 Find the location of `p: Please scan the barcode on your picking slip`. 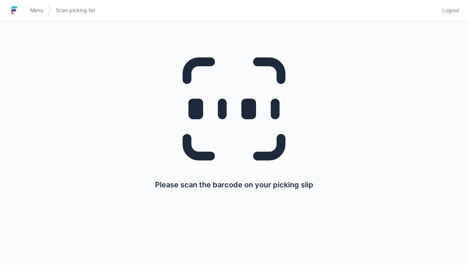

p: Please scan the barcode on your picking slip is located at coordinates (234, 184).